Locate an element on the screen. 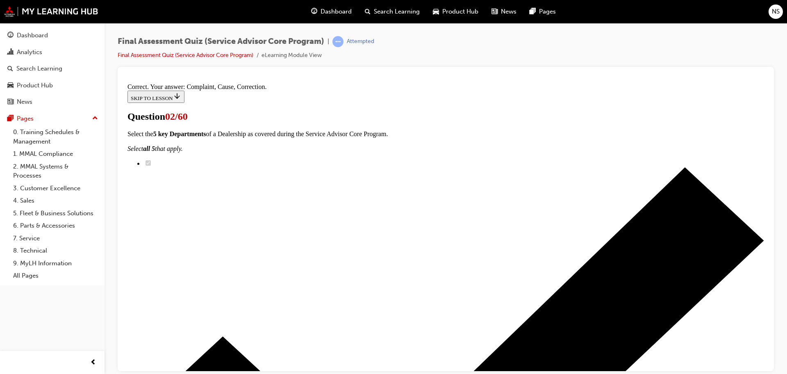 The height and width of the screenshot is (374, 787). span: prev-icon is located at coordinates (93, 362).